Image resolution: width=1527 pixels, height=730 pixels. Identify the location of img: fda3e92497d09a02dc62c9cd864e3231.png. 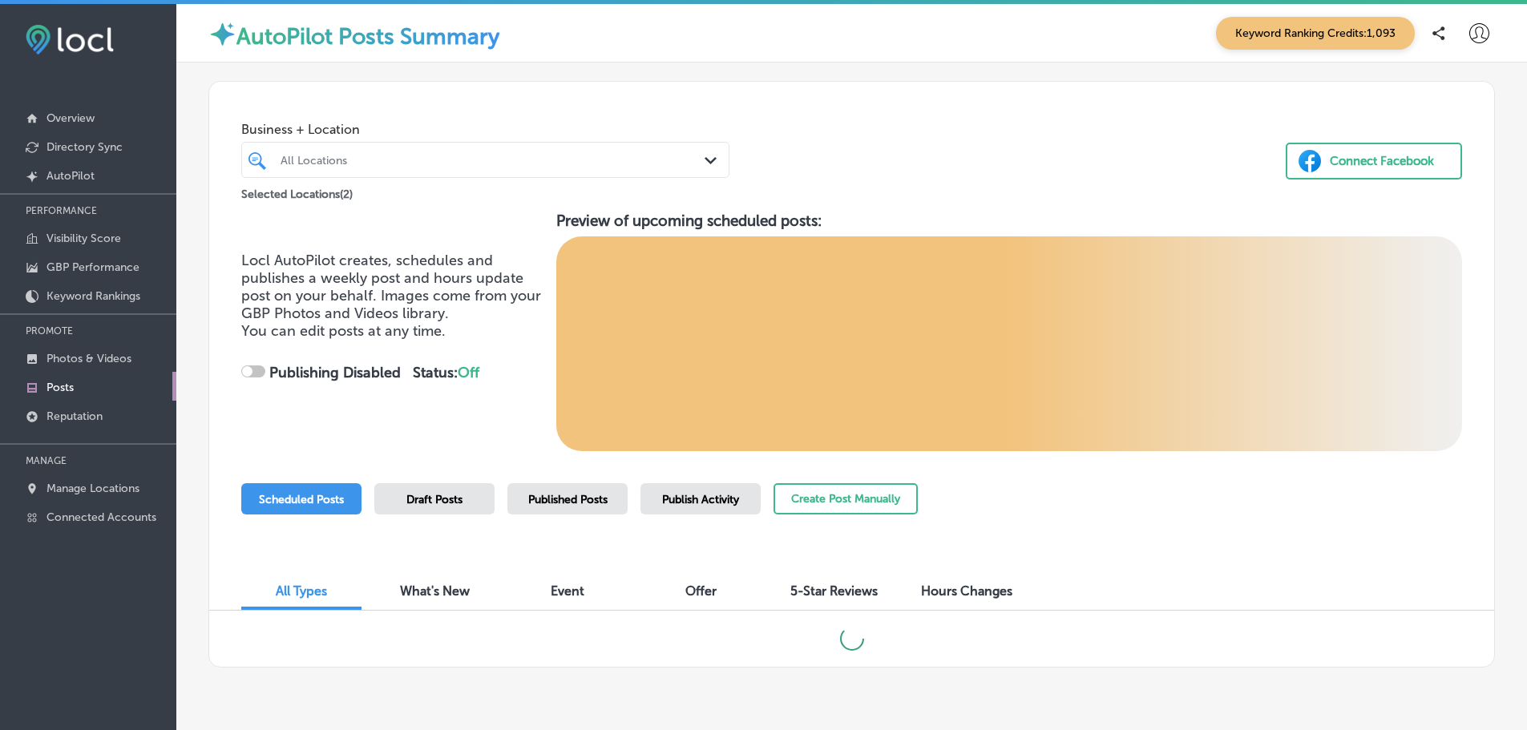
(70, 39).